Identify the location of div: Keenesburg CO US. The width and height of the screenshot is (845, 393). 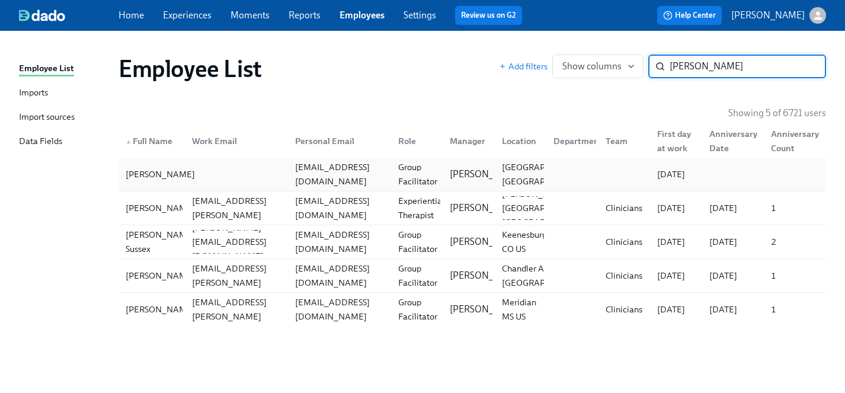
(524, 242).